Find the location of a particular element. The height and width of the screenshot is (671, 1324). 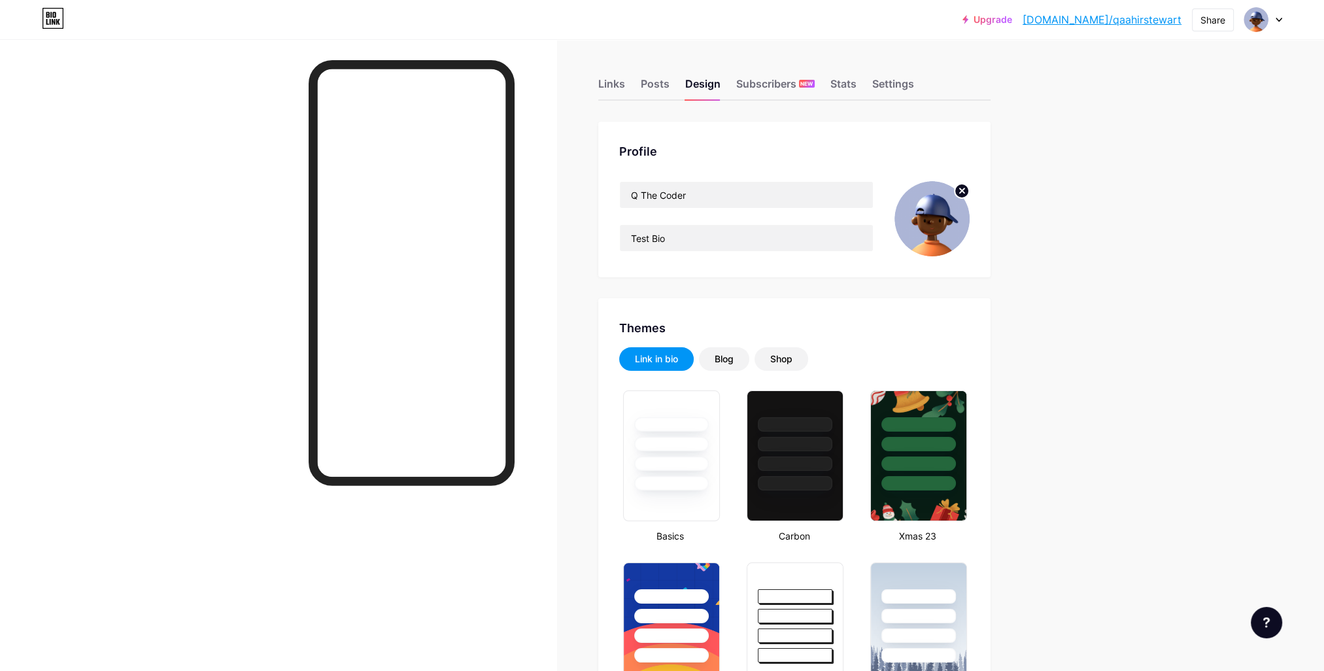

div: Settings is located at coordinates (893, 88).